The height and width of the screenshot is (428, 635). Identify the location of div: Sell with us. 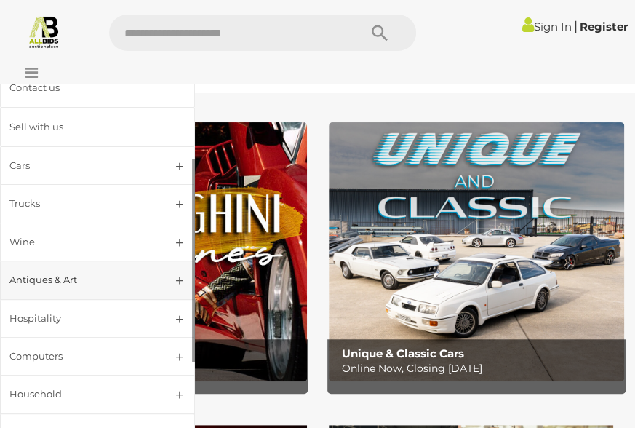
(80, 127).